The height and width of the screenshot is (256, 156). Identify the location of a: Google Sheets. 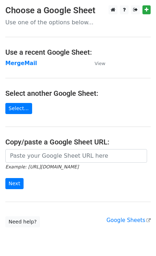
(129, 220).